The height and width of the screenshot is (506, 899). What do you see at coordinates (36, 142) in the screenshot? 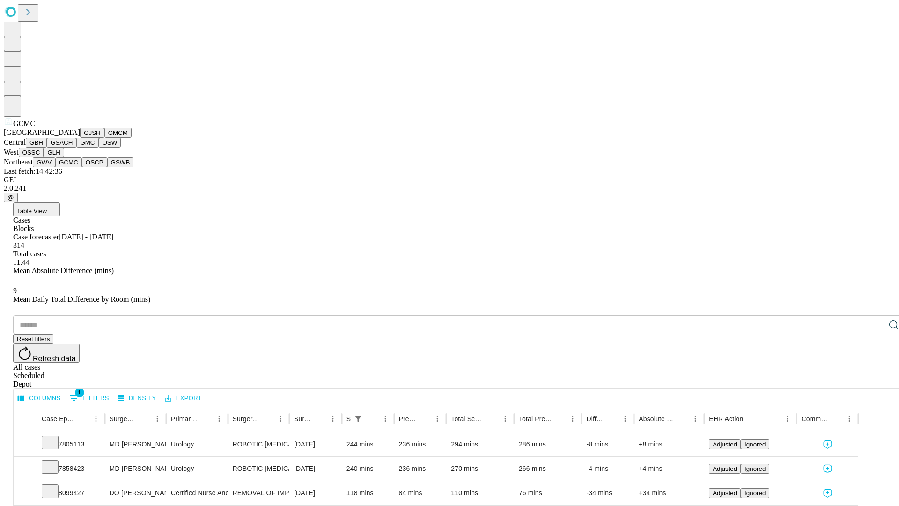
I see `button: GBH` at bounding box center [36, 142].